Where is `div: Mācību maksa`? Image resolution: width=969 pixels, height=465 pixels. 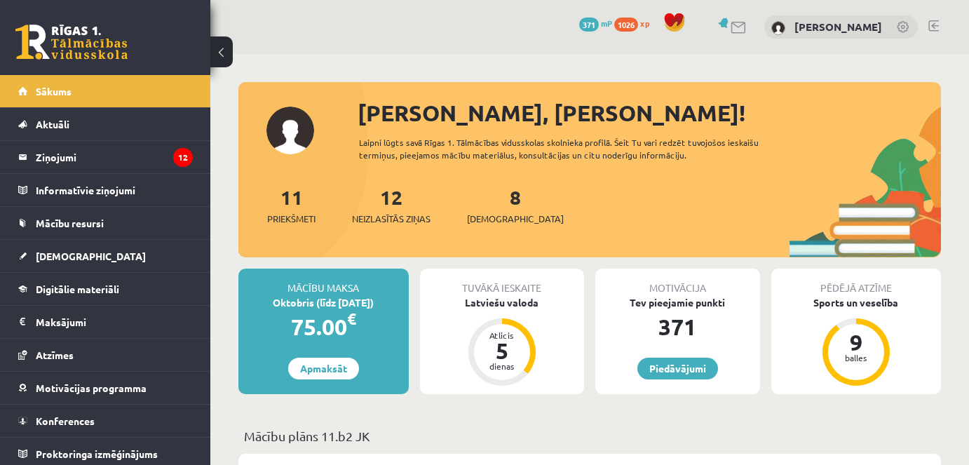 div: Mācību maksa is located at coordinates (323, 282).